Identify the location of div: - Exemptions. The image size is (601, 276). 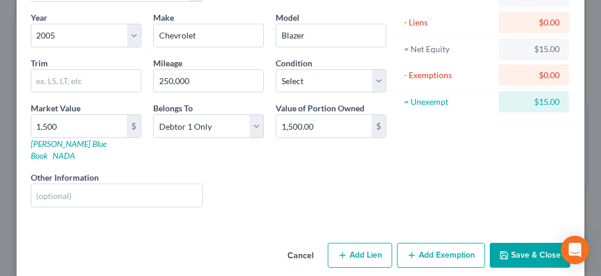
(448, 75).